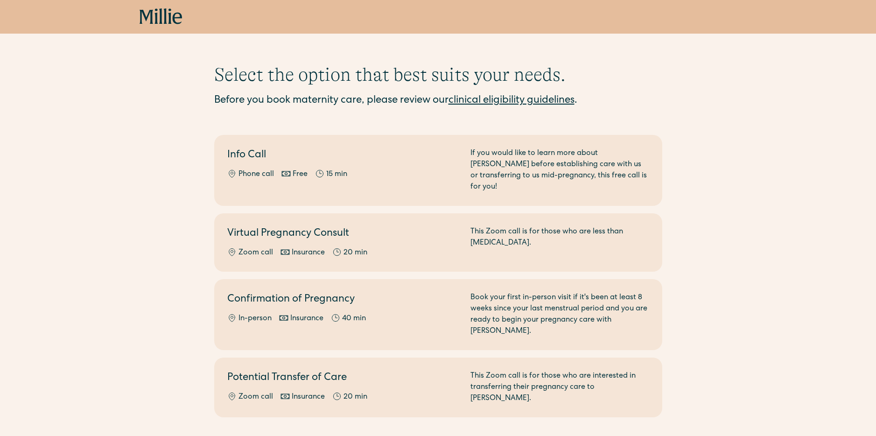 Image resolution: width=876 pixels, height=436 pixels. I want to click on div: Free, so click(300, 175).